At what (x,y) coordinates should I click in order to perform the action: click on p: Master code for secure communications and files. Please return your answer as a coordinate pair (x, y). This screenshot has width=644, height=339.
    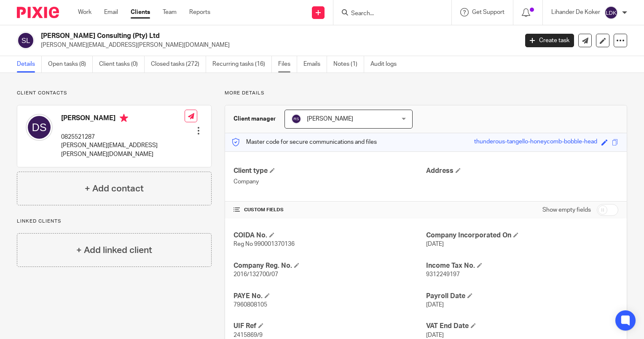
    Looking at the image, I should click on (304, 142).